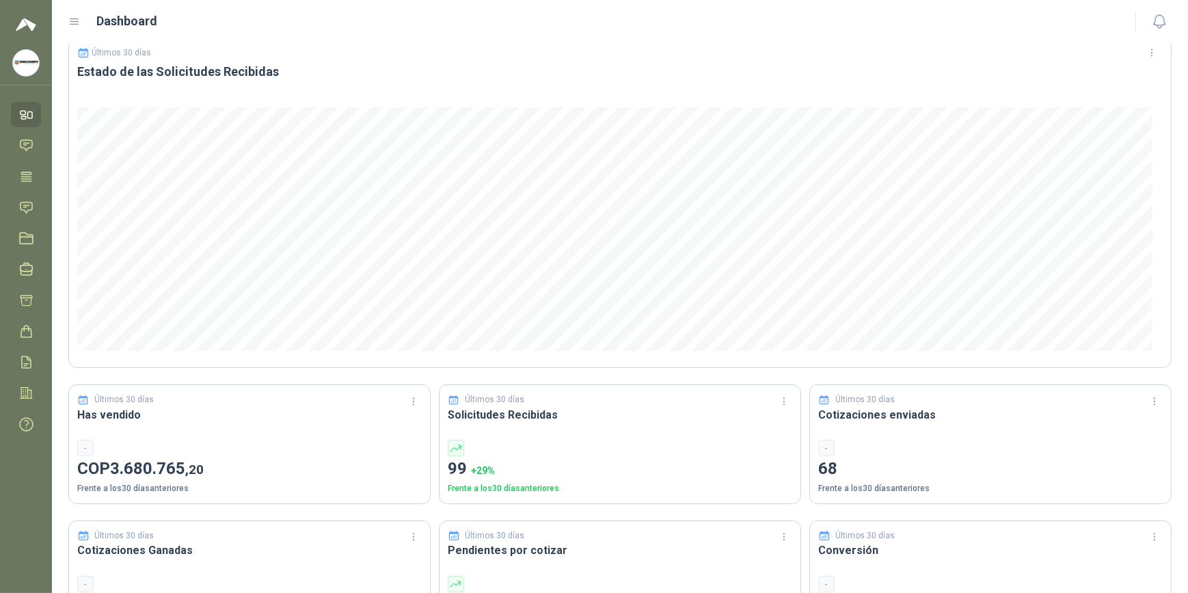 This screenshot has height=593, width=1188. Describe the element at coordinates (250, 550) in the screenshot. I see `h3: Cotizaciones Ganadas` at that location.